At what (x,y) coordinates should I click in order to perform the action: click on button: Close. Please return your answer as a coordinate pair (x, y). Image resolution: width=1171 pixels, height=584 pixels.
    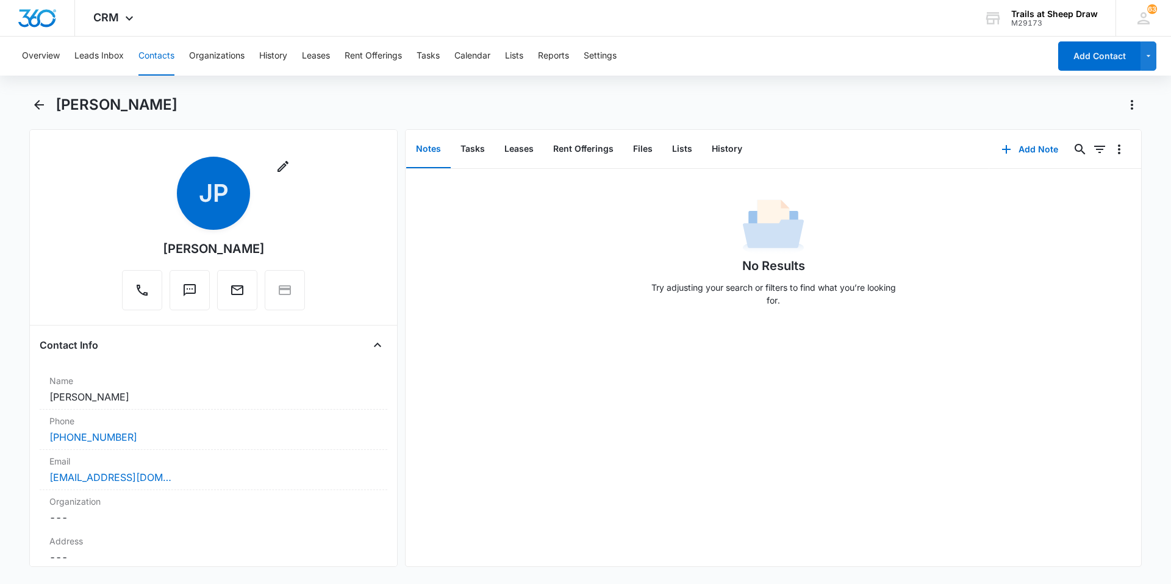
    Looking at the image, I should click on (377, 345).